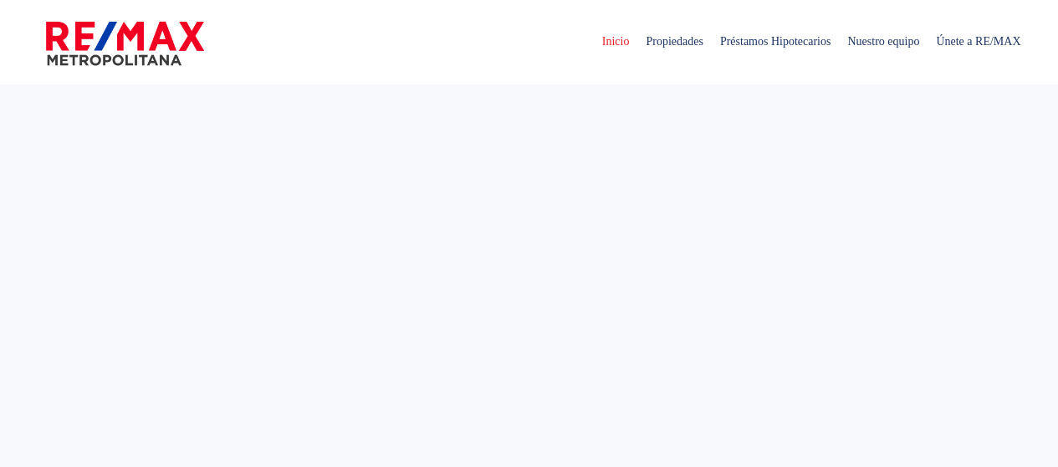 The image size is (1058, 467). Describe the element at coordinates (615, 42) in the screenshot. I see `span: Inicio` at that location.